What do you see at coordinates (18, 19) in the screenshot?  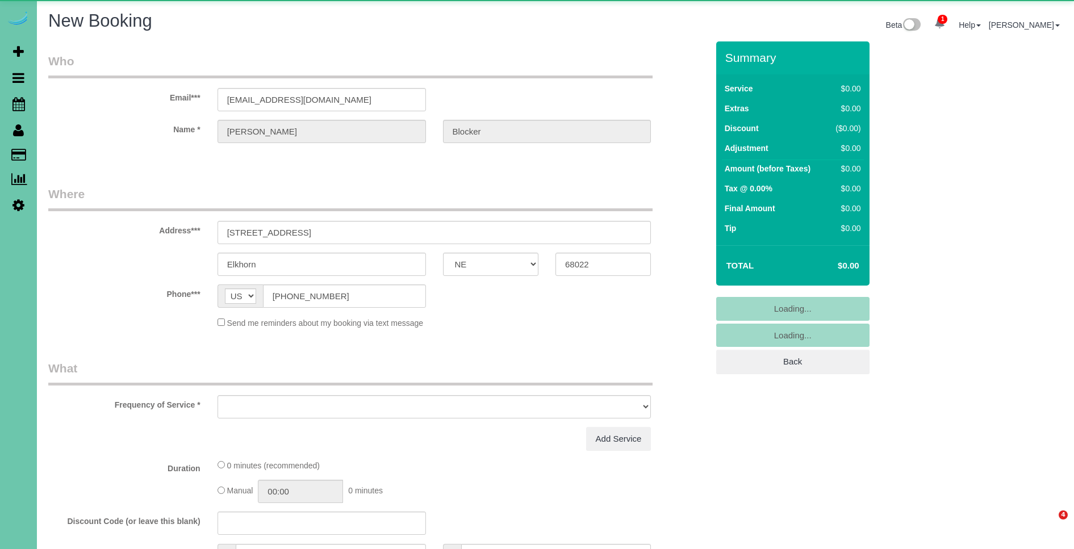 I see `a: Automaid Logo` at bounding box center [18, 19].